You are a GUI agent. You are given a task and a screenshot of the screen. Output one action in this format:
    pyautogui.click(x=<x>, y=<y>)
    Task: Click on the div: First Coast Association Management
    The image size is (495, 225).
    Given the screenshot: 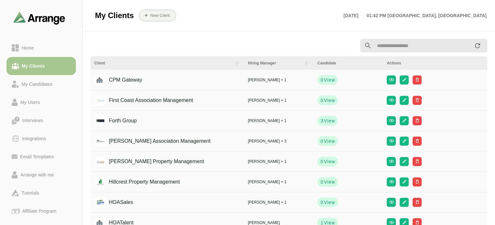 What is the action you would take?
    pyautogui.click(x=146, y=100)
    